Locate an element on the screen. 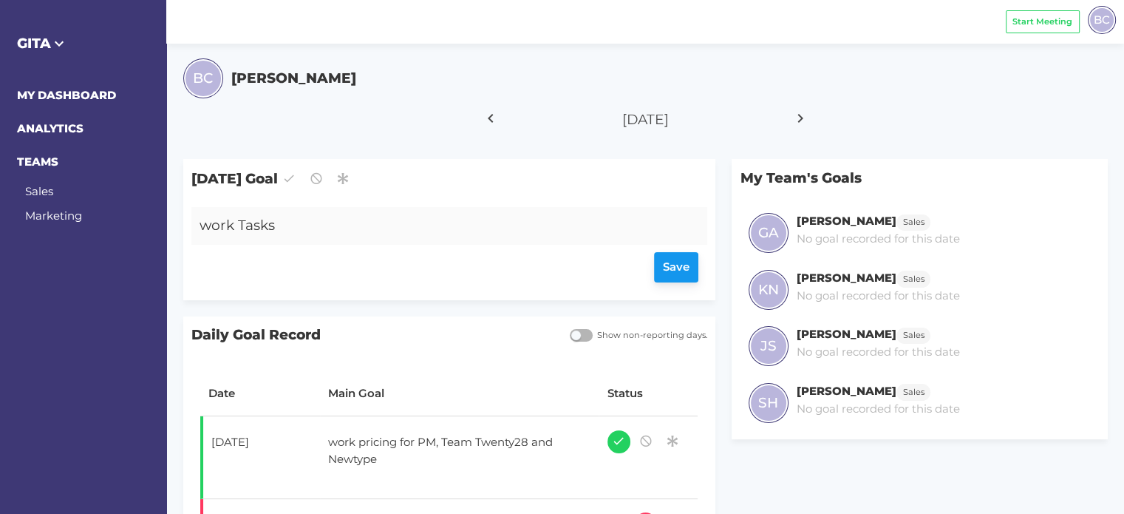 The image size is (1124, 514). div: BC is located at coordinates (1102, 20).